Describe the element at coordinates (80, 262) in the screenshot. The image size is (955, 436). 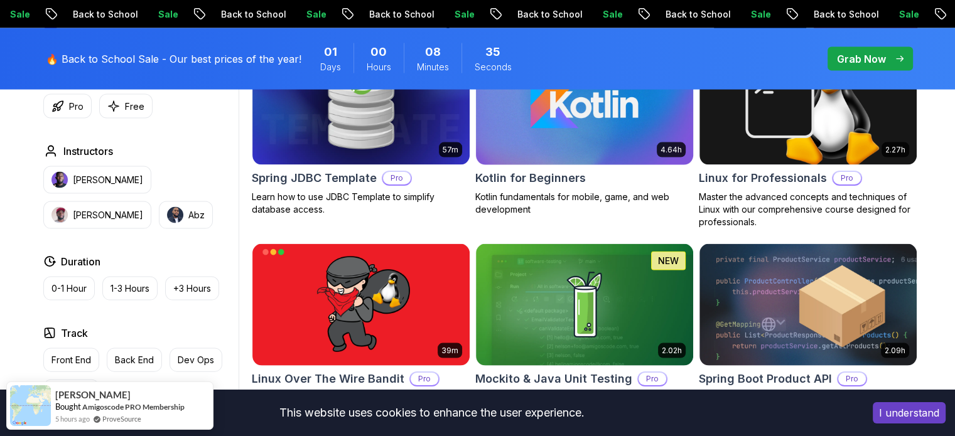
I see `h2: Duration` at that location.